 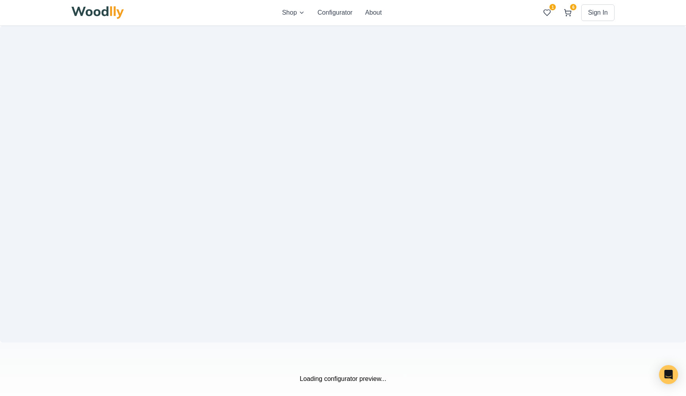 I want to click on button: Shop, so click(x=293, y=13).